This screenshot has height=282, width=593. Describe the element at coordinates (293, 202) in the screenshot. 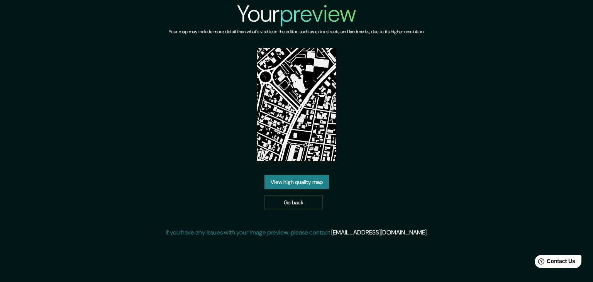

I see `a: Go back` at that location.